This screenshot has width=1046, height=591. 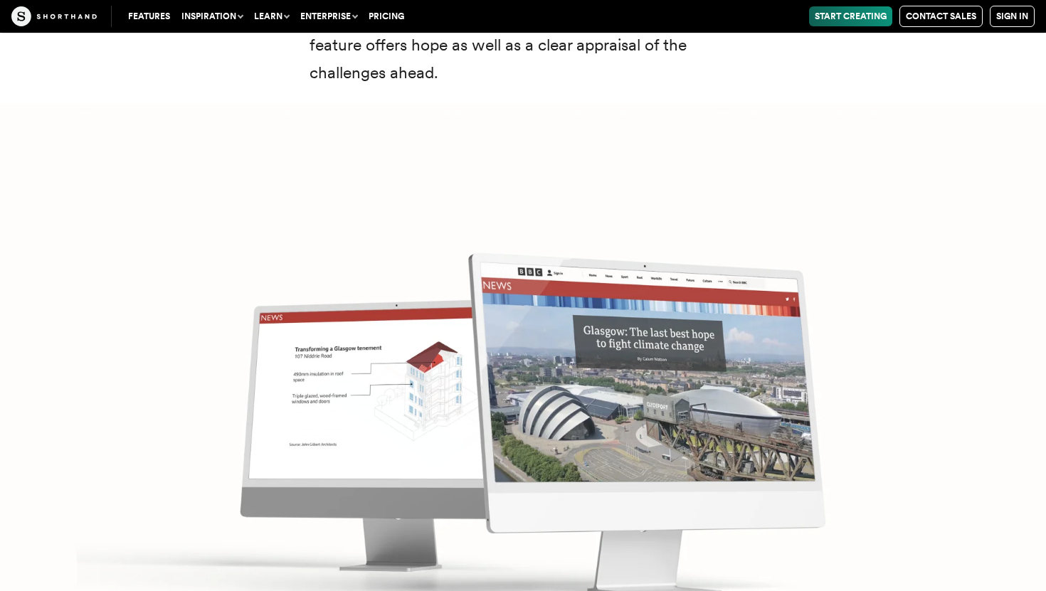 I want to click on button: Learn, so click(x=271, y=16).